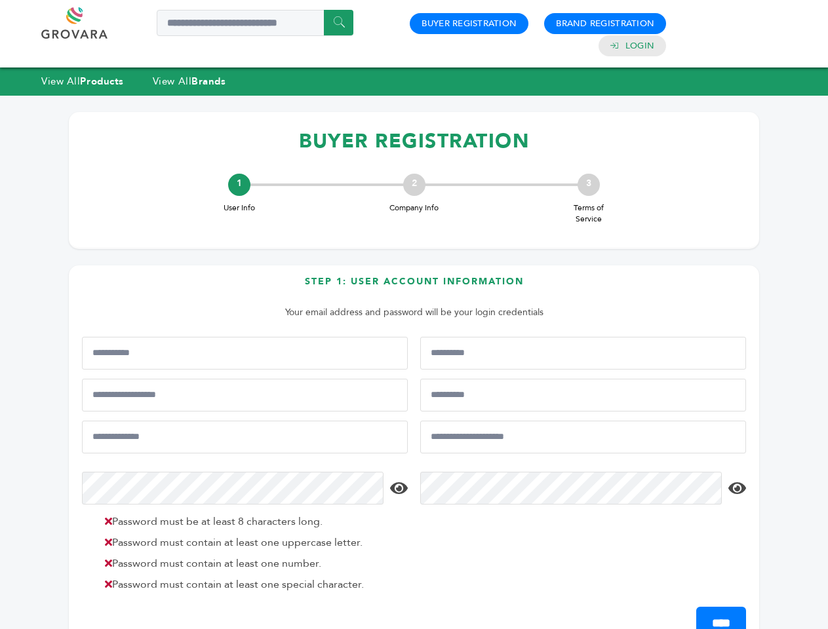  I want to click on strong: Brands, so click(208, 81).